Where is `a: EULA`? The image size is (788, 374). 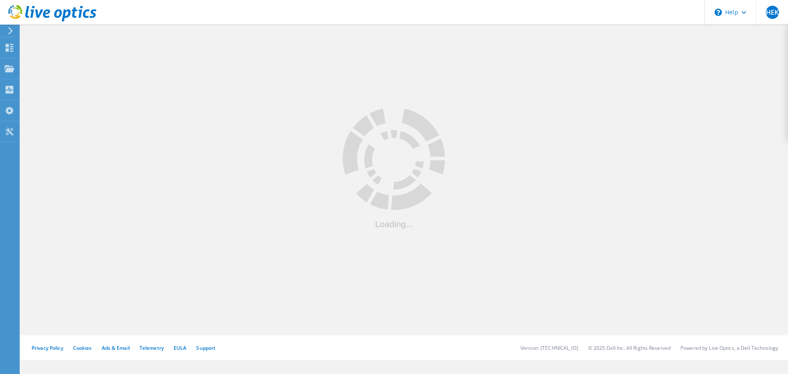
a: EULA is located at coordinates (180, 348).